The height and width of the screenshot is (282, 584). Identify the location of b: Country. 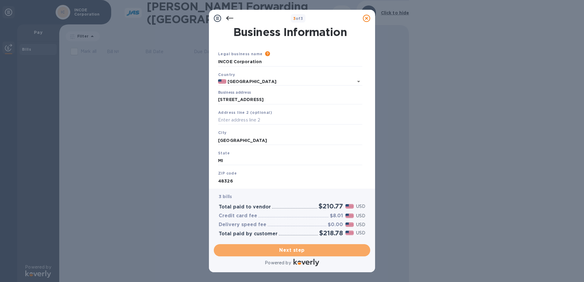
(227, 75).